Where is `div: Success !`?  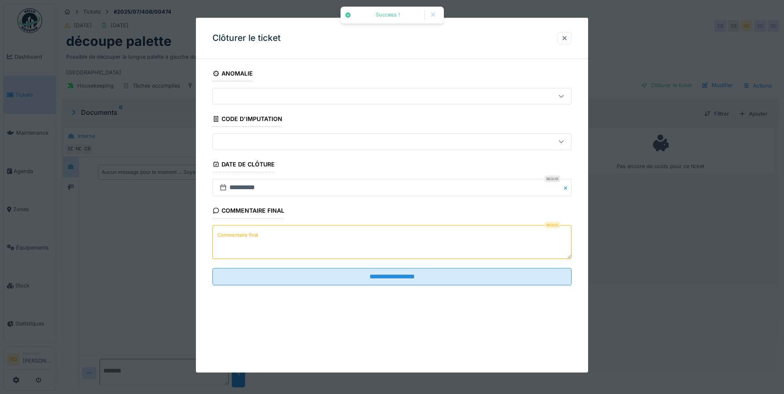
div: Success ! is located at coordinates (387, 15).